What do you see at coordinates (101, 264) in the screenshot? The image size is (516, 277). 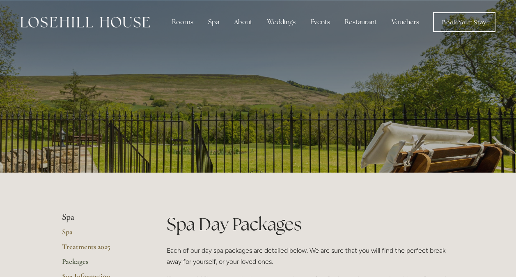 I see `a: Packages` at bounding box center [101, 264].